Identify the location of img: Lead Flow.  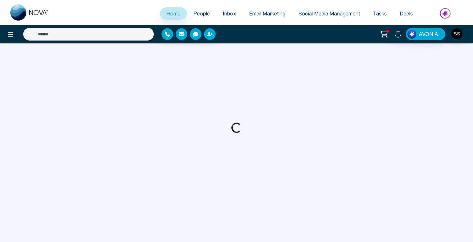
(412, 34).